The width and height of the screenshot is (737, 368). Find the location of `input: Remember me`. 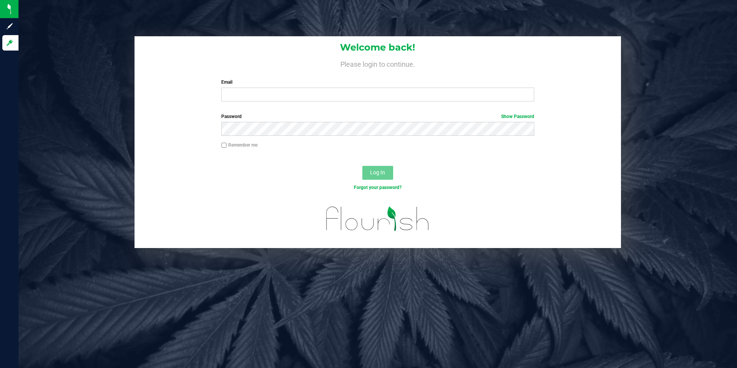

input: Remember me is located at coordinates (224, 145).